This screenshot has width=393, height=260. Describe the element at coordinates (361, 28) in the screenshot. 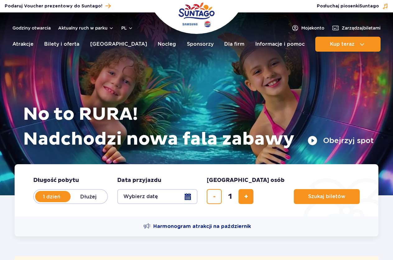

I see `span: Zarządzaj biletami` at that location.